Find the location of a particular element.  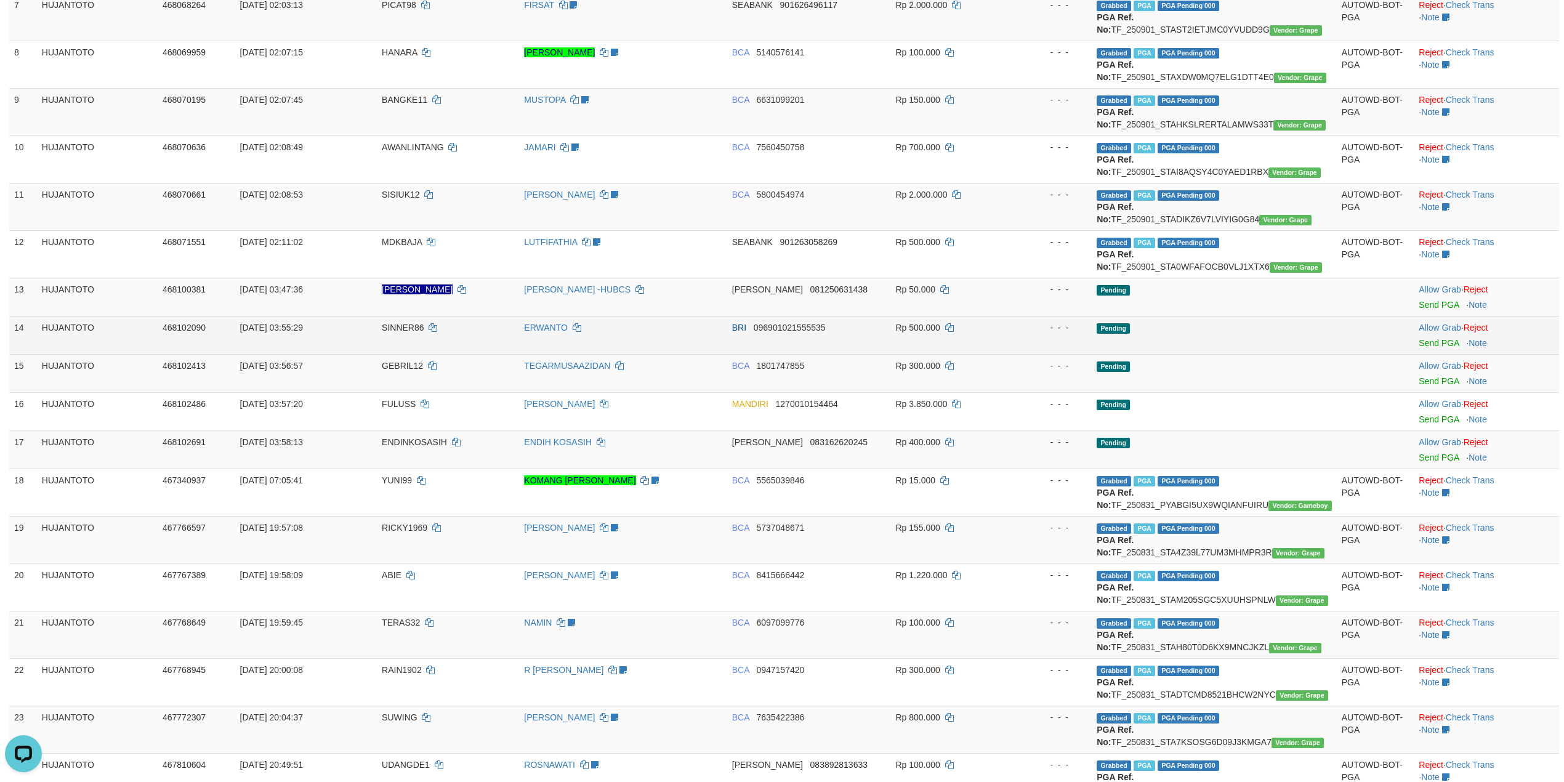

span: 468102486 is located at coordinates (184, 404).